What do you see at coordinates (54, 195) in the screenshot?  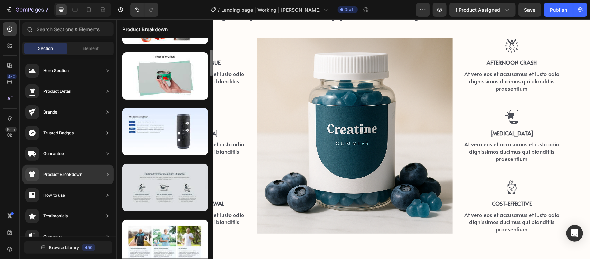 I see `div: How to use` at bounding box center [54, 195].